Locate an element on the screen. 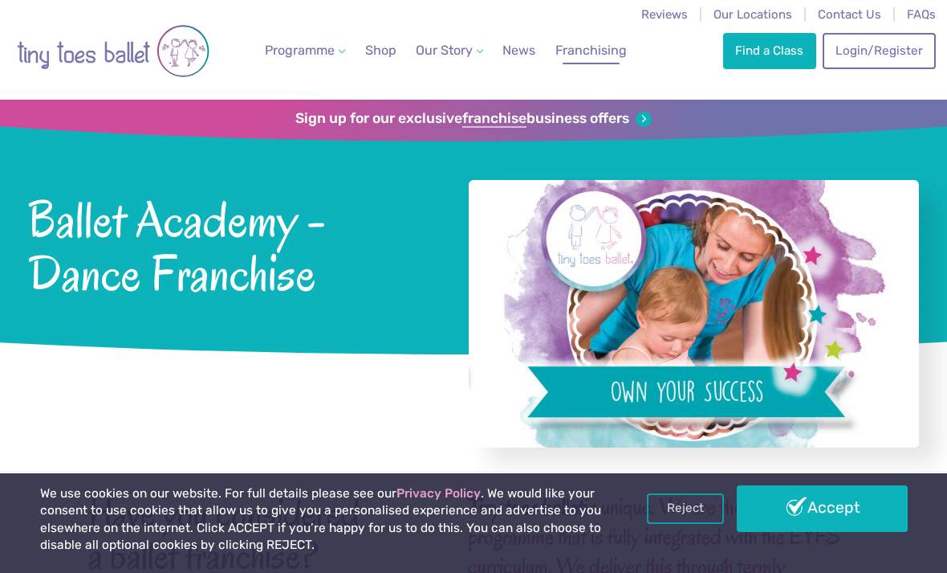  a: Franchising is located at coordinates (591, 51).